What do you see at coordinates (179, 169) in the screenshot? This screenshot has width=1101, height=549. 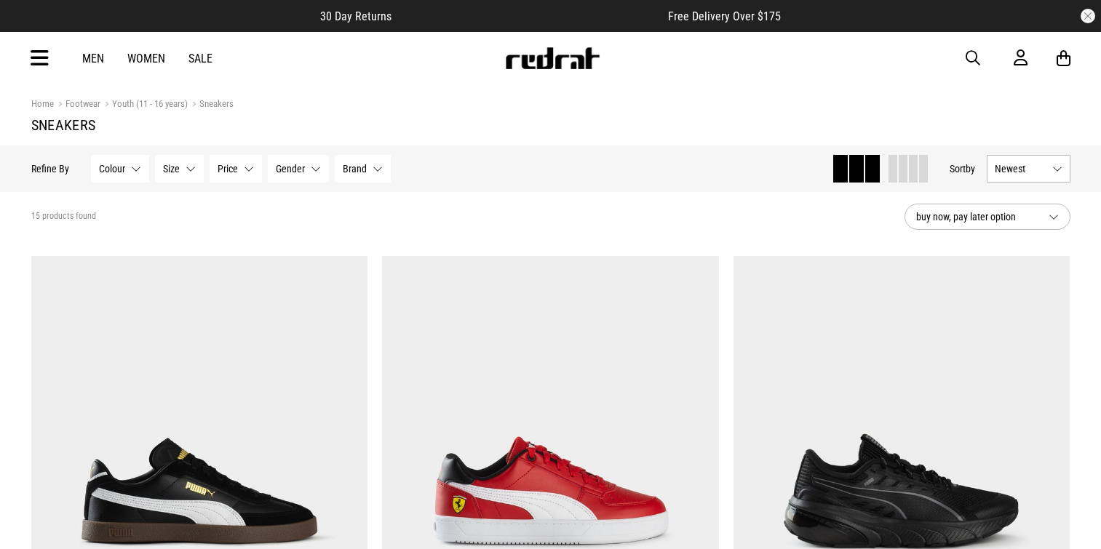 I see `button: Size` at bounding box center [179, 169].